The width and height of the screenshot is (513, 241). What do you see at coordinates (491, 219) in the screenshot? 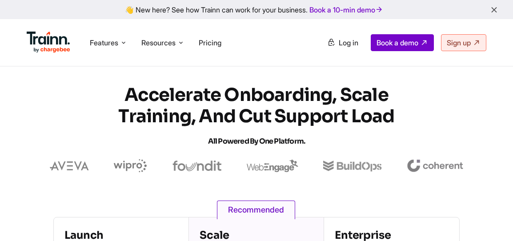
I see `div: Chat Widget` at bounding box center [491, 219].